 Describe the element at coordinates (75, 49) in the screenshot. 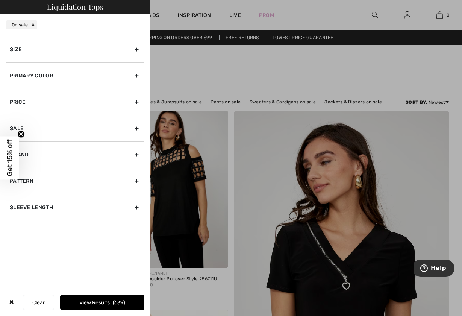

I see `div: Size` at that location.